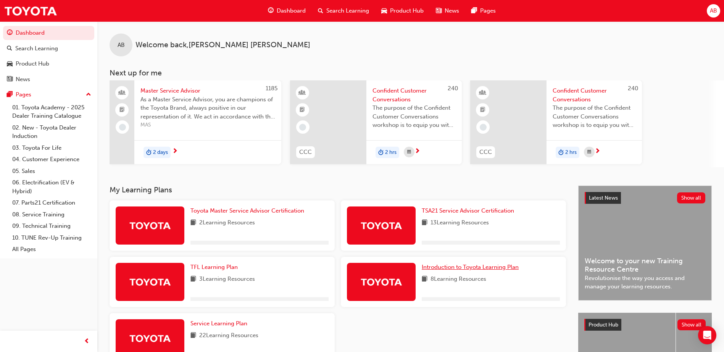 Image resolution: width=724 pixels, height=352 pixels. Describe the element at coordinates (483, 93) in the screenshot. I see `span: learningResourceType_INSTRUCTOR_LED-icon` at that location.